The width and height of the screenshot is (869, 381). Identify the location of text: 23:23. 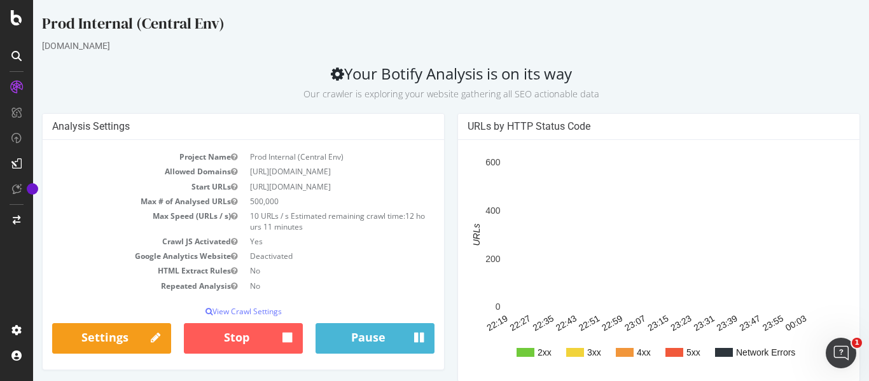
(648, 323).